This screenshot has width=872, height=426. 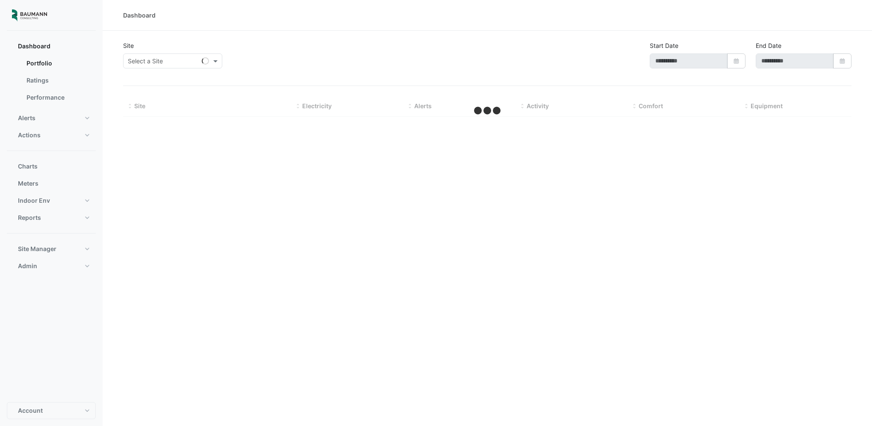 What do you see at coordinates (767, 106) in the screenshot?
I see `span: Equipment` at bounding box center [767, 106].